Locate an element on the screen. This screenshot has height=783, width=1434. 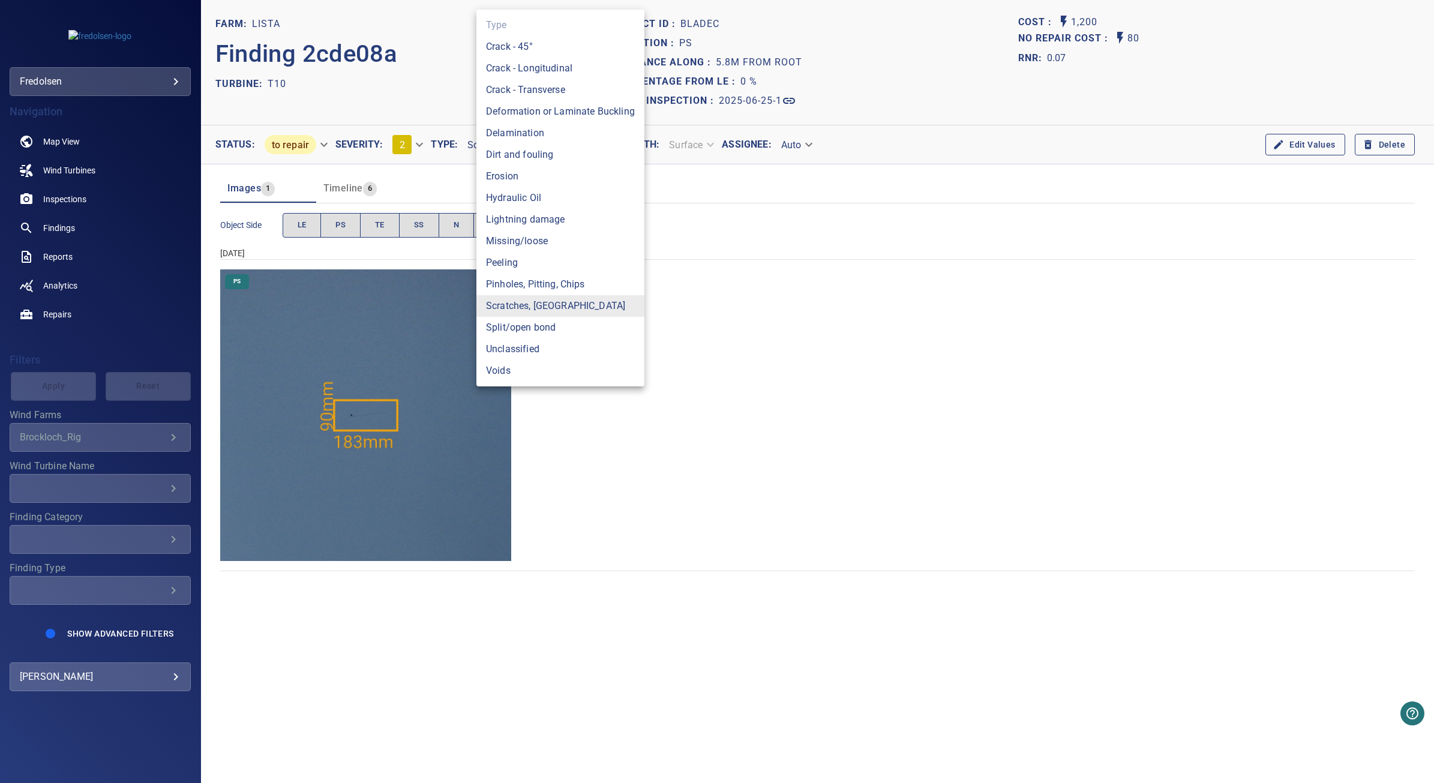
li: Lightning damage is located at coordinates (560, 220).